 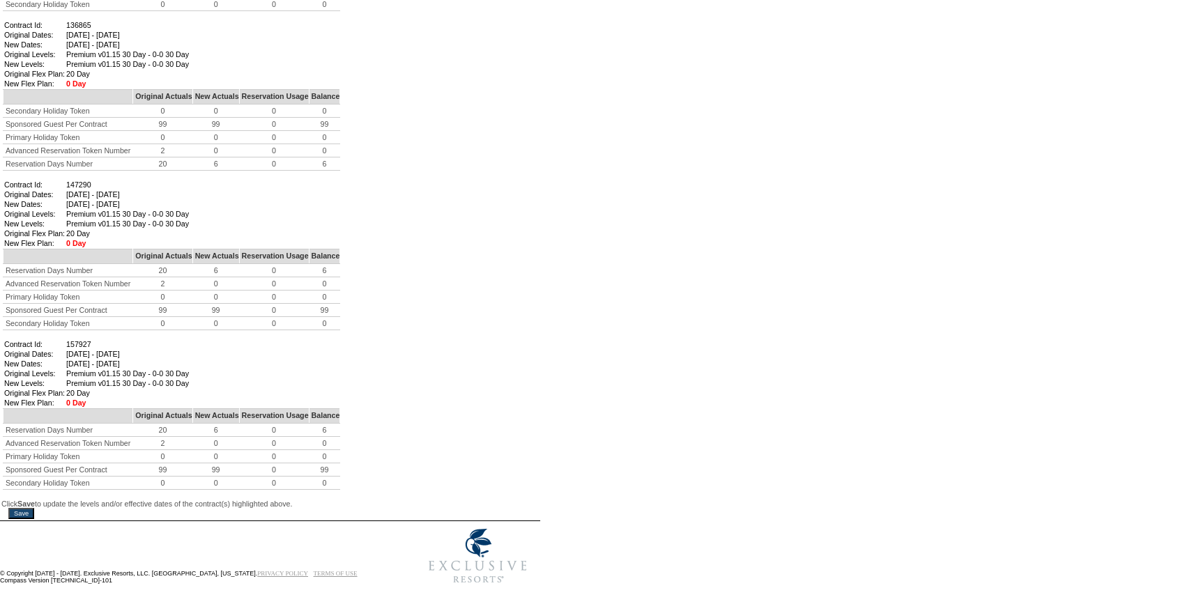 What do you see at coordinates (34, 185) in the screenshot?
I see `td: Contract Id:` at bounding box center [34, 185].